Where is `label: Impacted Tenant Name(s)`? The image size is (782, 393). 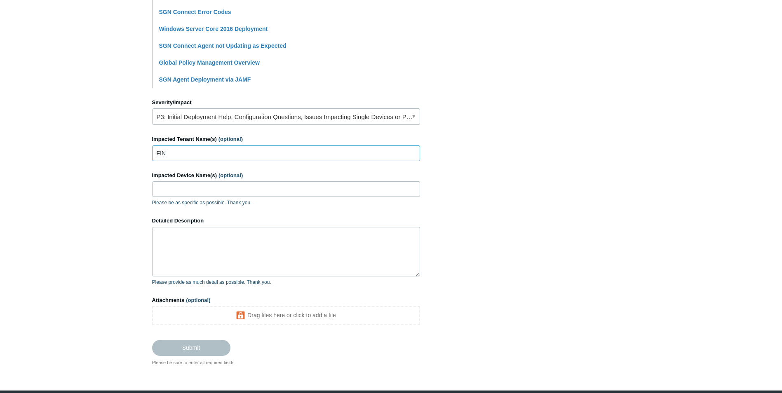 label: Impacted Tenant Name(s) is located at coordinates (286, 139).